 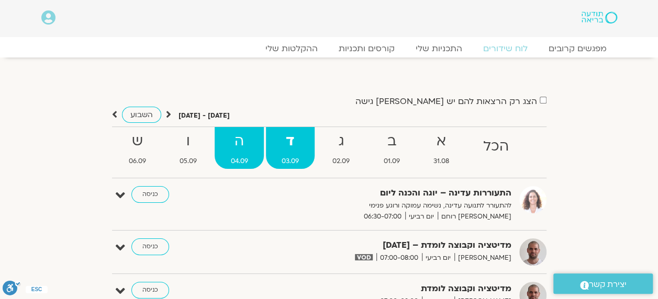 I want to click on a: התכניות שלי, so click(x=439, y=49).